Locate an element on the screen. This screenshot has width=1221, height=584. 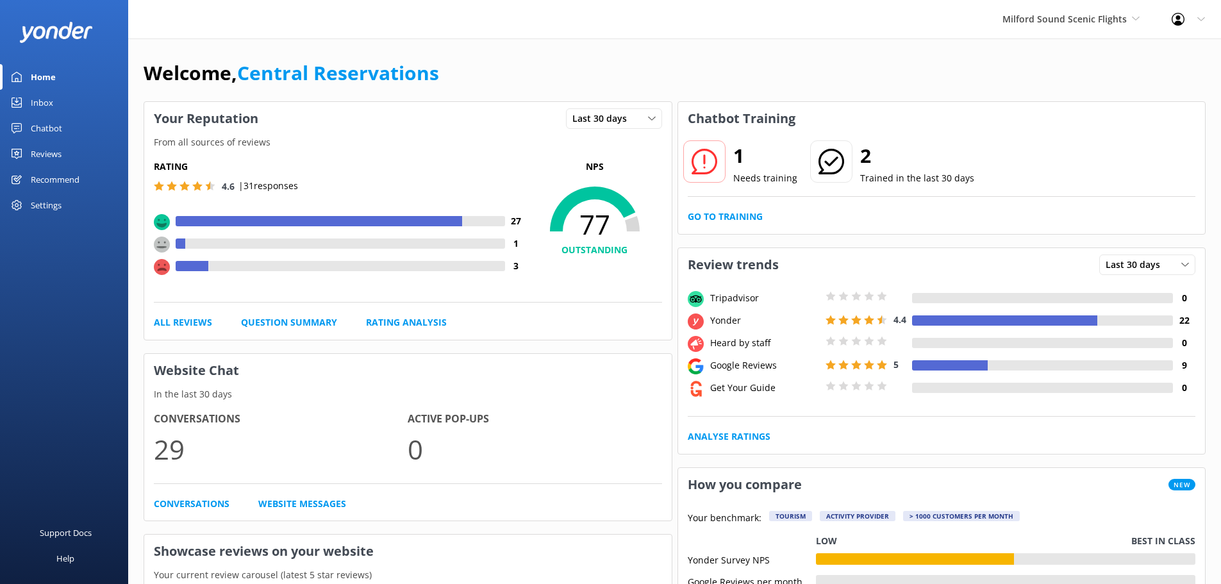
a: Conversations is located at coordinates (192, 504).